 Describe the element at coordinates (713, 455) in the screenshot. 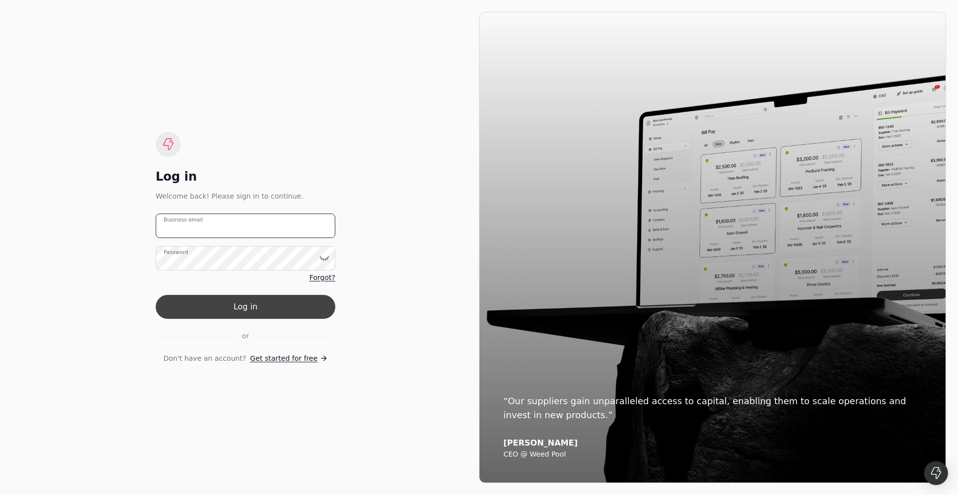

I see `div: CEO @ Weed Pool` at that location.